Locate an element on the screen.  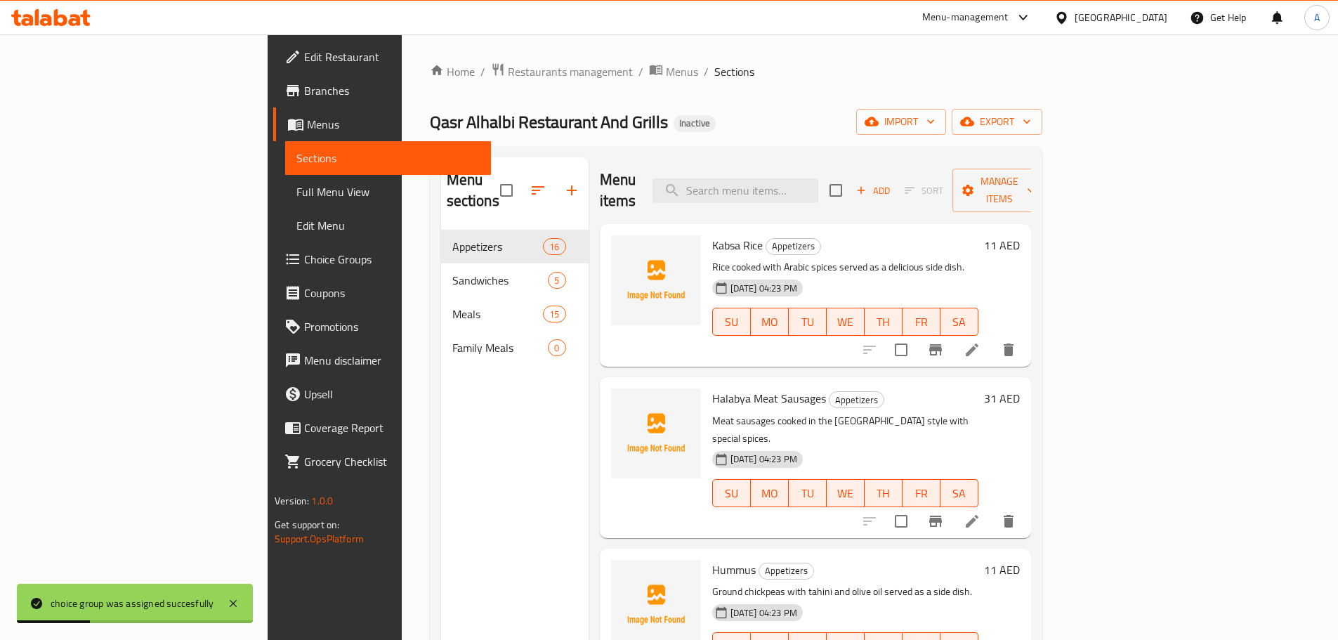
span: Promotions is located at coordinates (392, 327).